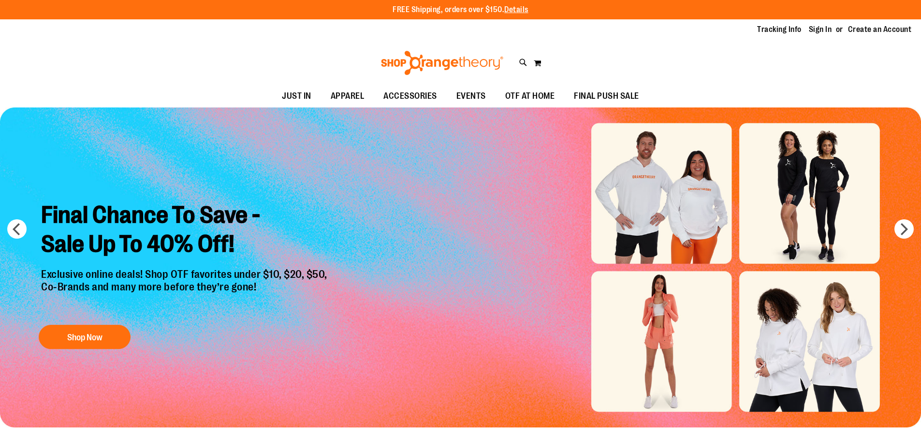 The width and height of the screenshot is (921, 441). Describe the element at coordinates (17, 229) in the screenshot. I see `button: prev` at that location.